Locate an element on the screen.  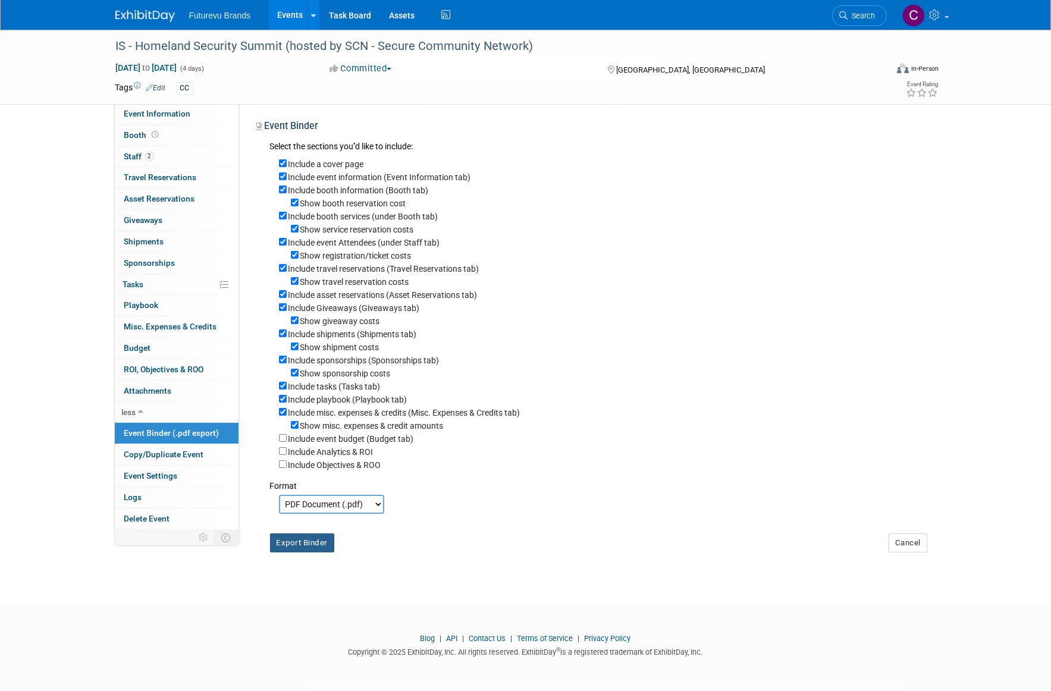
a: Staff2 is located at coordinates (177, 156).